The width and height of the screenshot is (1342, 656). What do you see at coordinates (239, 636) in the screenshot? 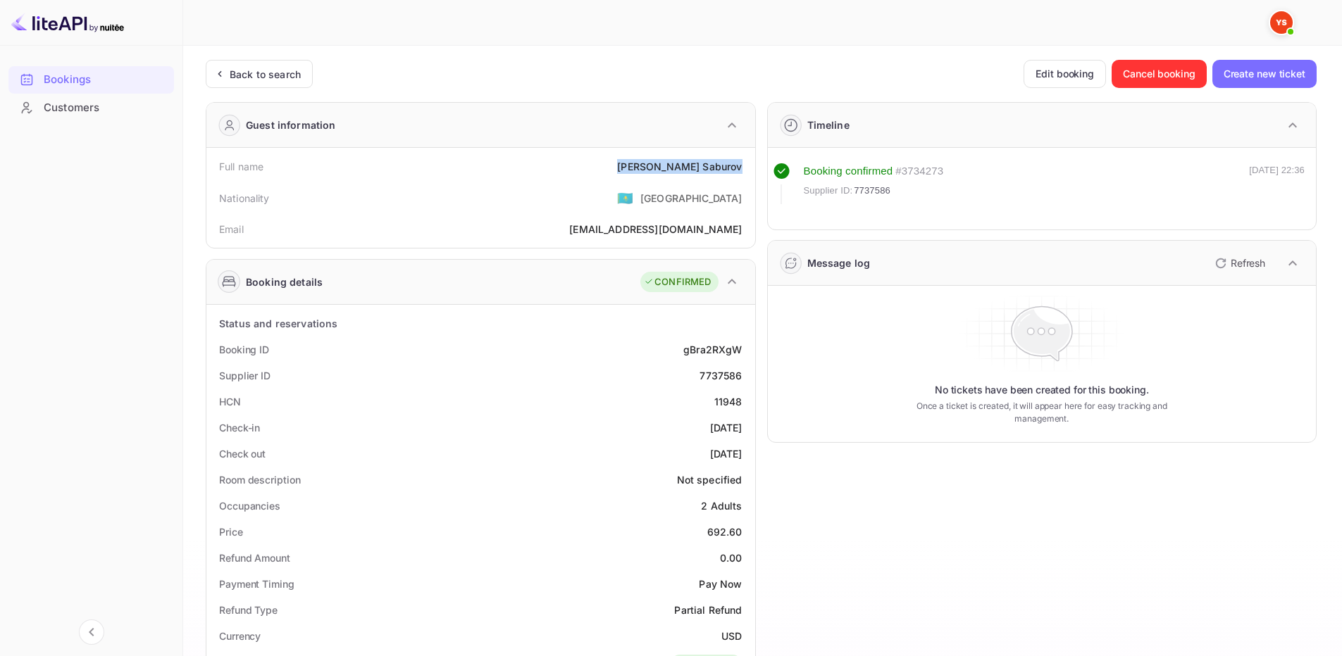
I see `div: Currency` at bounding box center [239, 636].